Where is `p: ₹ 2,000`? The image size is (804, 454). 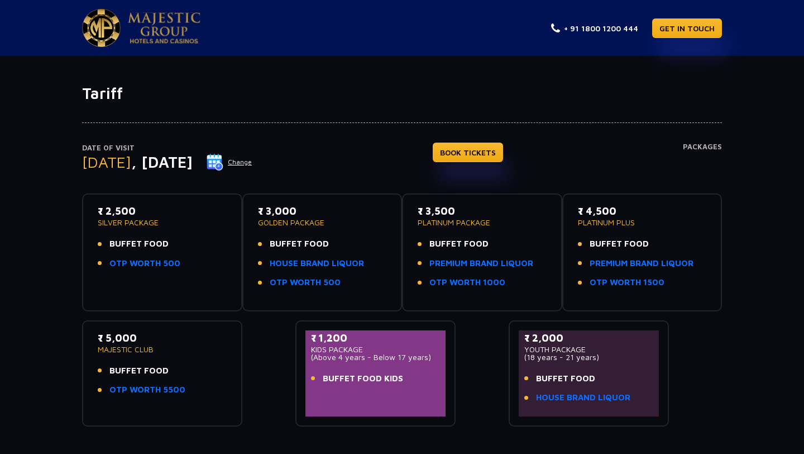 p: ₹ 2,000 is located at coordinates (589, 337).